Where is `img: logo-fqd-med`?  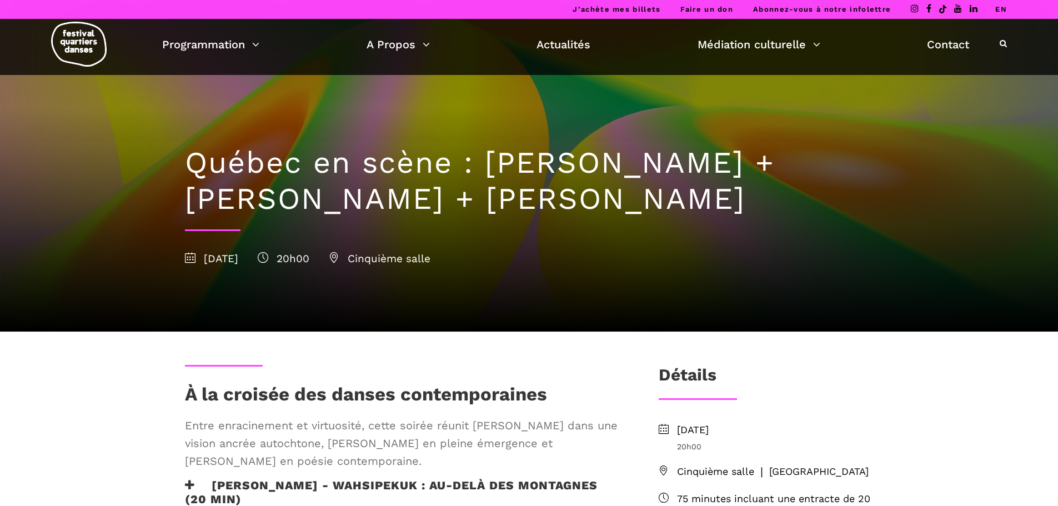
img: logo-fqd-med is located at coordinates (79, 44).